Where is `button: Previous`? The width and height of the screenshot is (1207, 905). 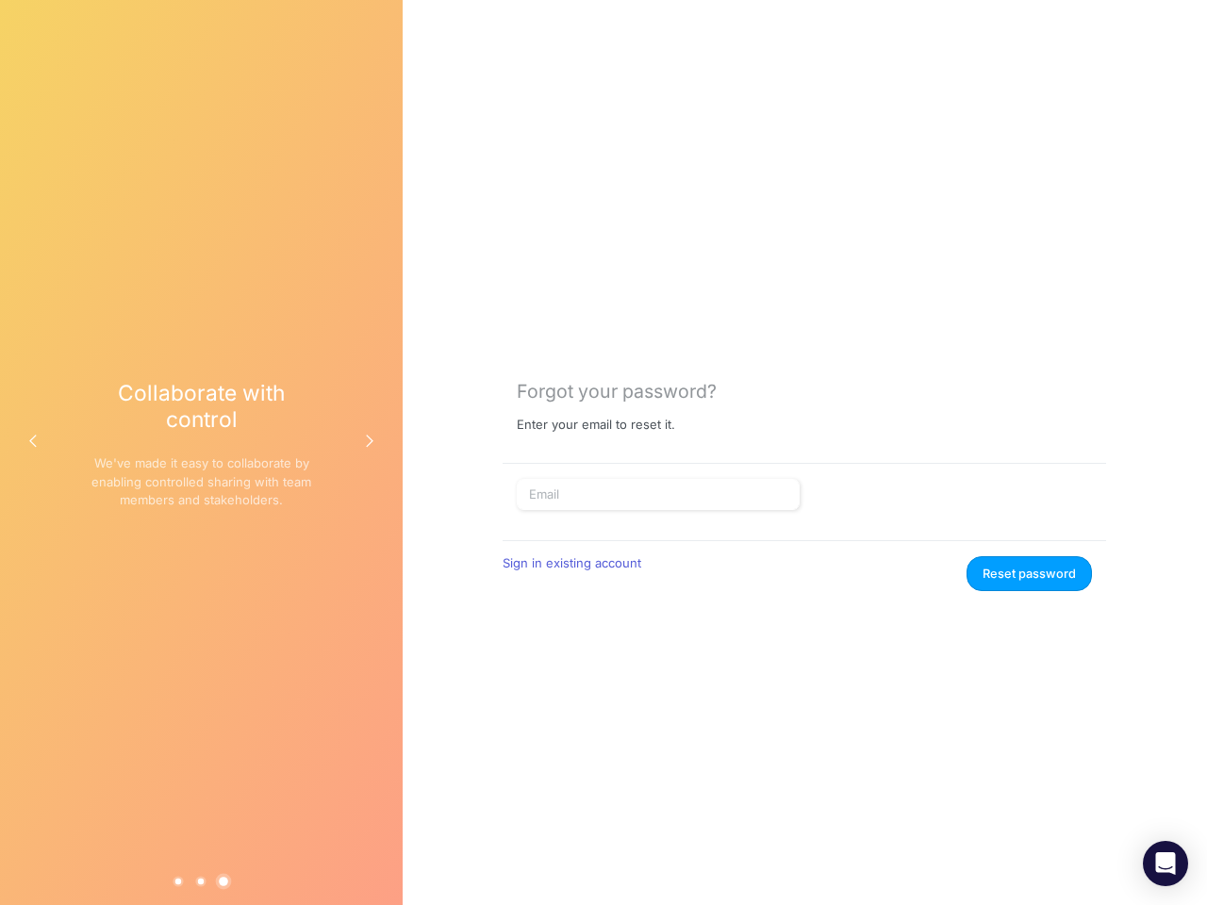 button: Previous is located at coordinates (33, 441).